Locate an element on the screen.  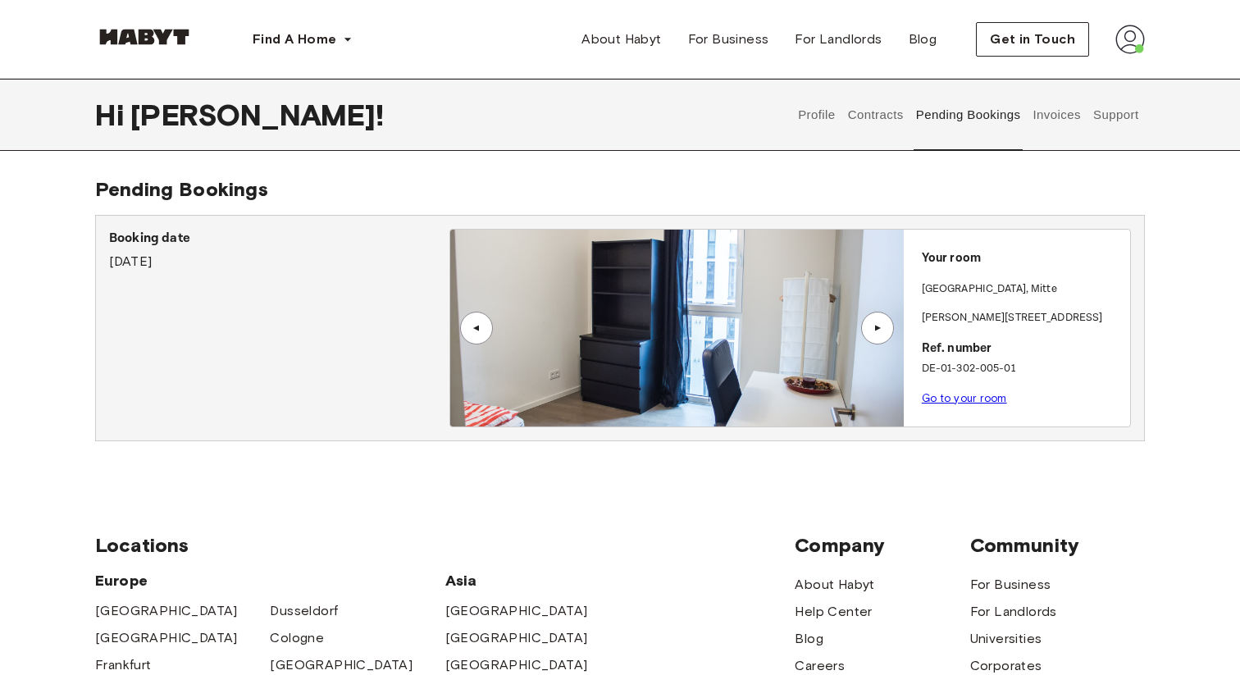
img: avatar is located at coordinates (1130, 39).